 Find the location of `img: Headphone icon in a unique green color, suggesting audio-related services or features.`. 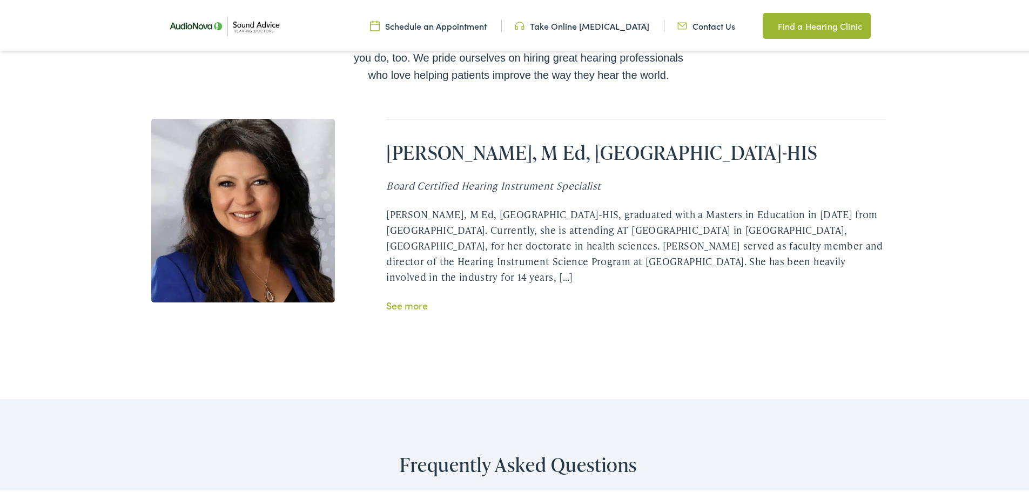

img: Headphone icon in a unique green color, suggesting audio-related services or features. is located at coordinates (519, 24).